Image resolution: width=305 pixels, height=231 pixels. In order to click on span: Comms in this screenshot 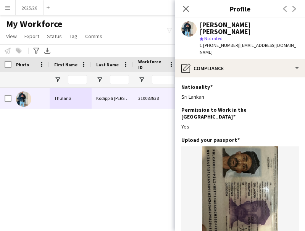, I will do `click(93, 36)`.